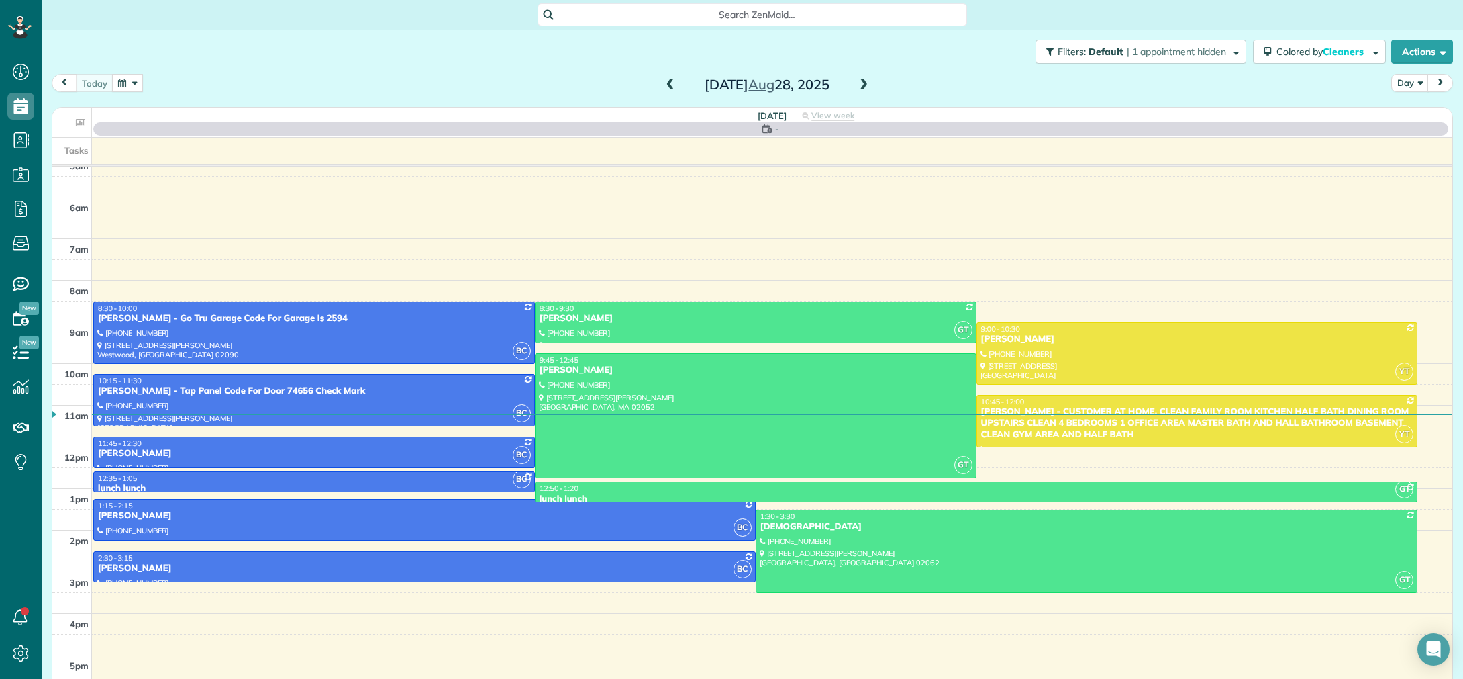 The height and width of the screenshot is (679, 1463). I want to click on button: Actions, so click(1422, 52).